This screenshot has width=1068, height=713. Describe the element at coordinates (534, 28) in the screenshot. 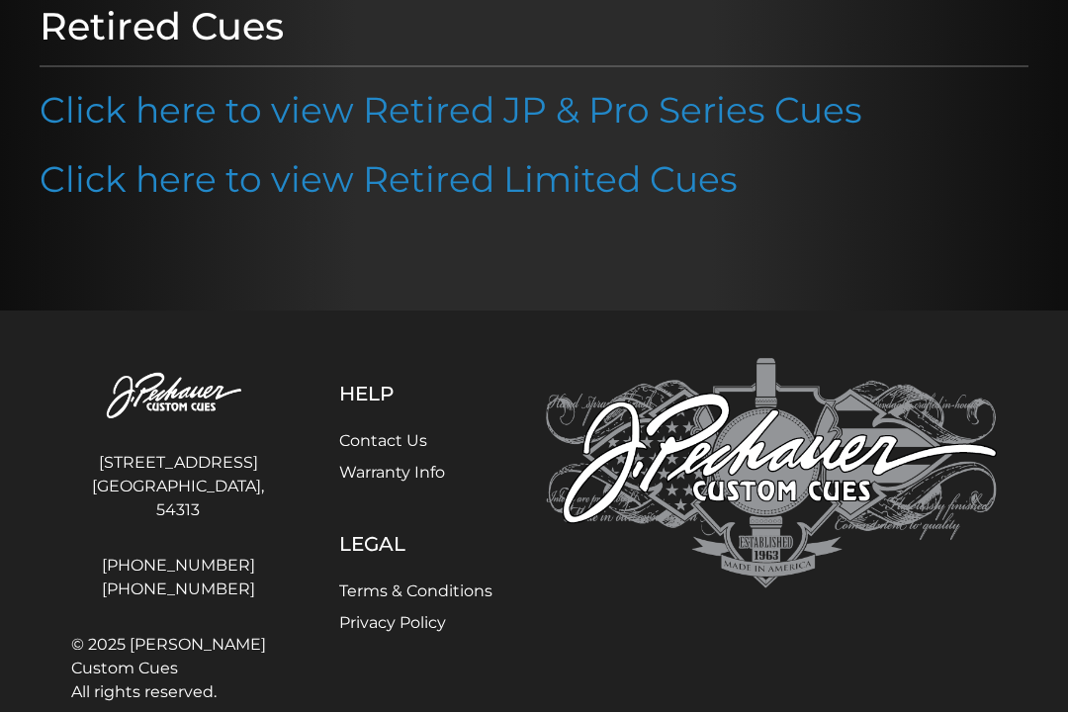

I see `h1: Retired Cues` at that location.